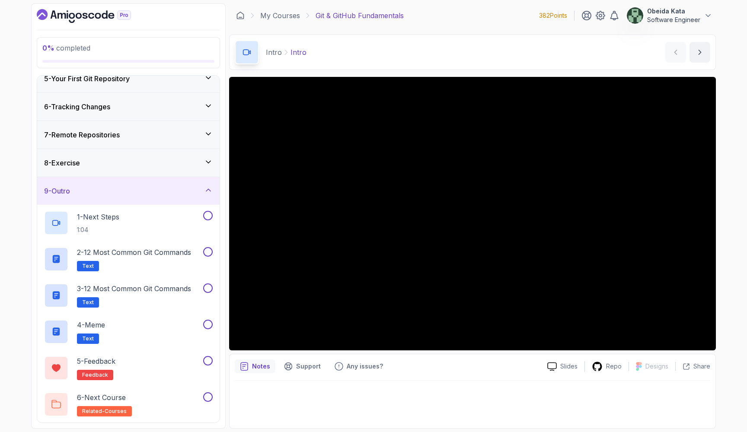 Image resolution: width=747 pixels, height=432 pixels. Describe the element at coordinates (57, 191) in the screenshot. I see `h3: 9 - Outro` at that location.